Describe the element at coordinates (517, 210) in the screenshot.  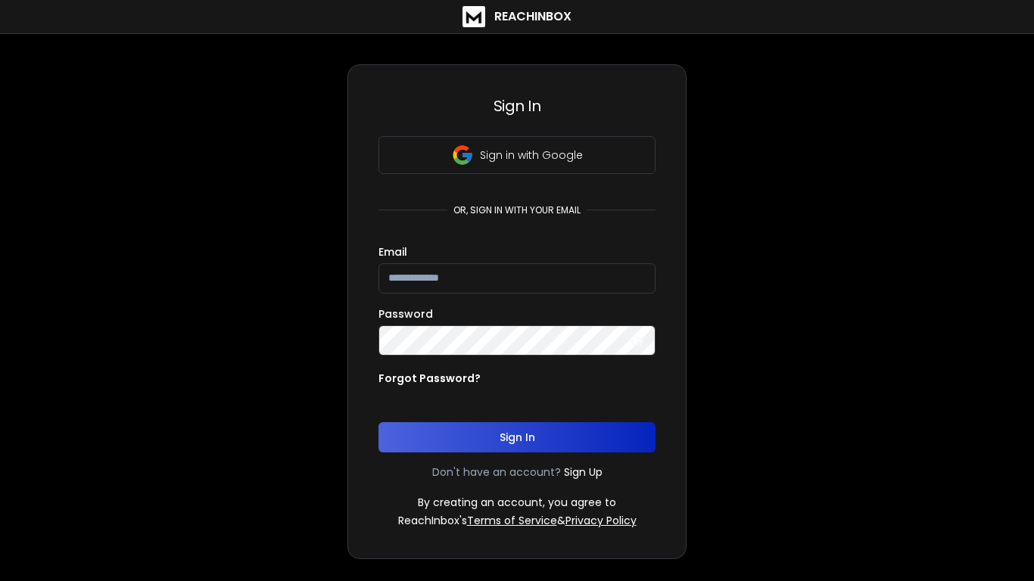
I see `p: or, sign in with your email` at that location.